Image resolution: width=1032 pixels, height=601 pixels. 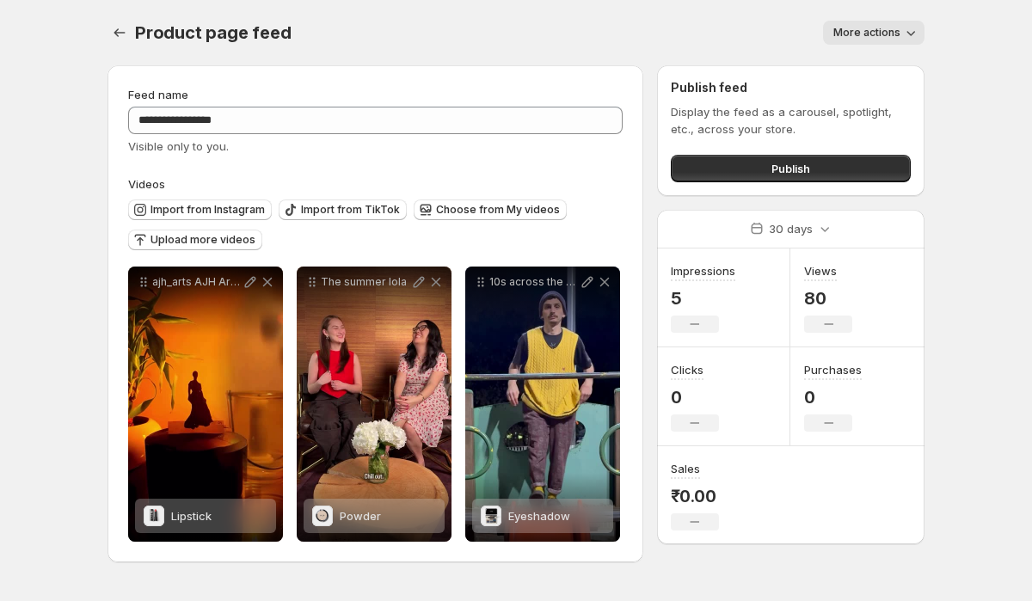 I want to click on span: Import from TikTok, so click(x=350, y=210).